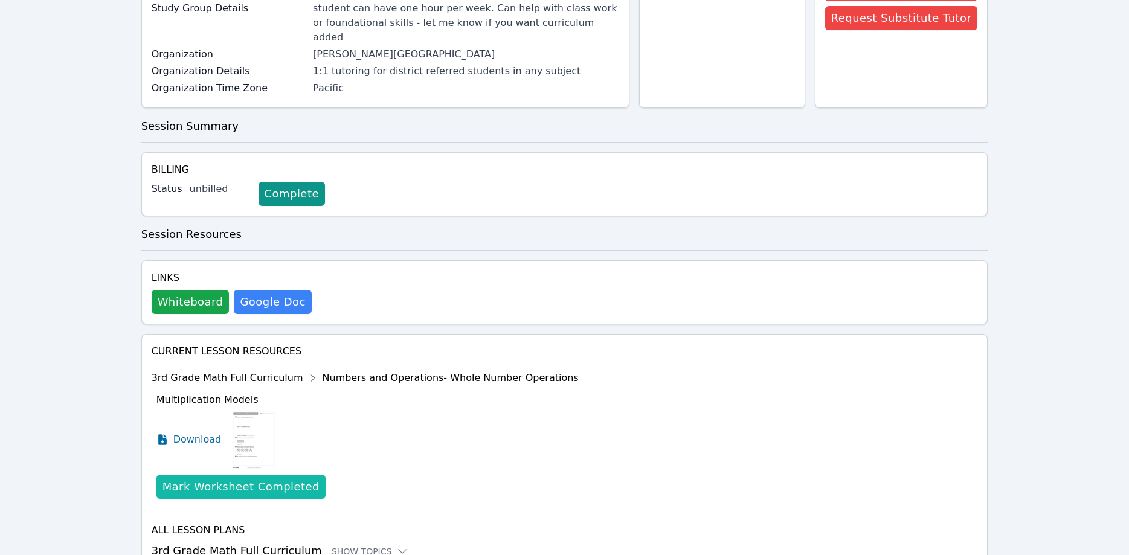  I want to click on div: 1:1 tutoring for district referred students in any subject, so click(466, 71).